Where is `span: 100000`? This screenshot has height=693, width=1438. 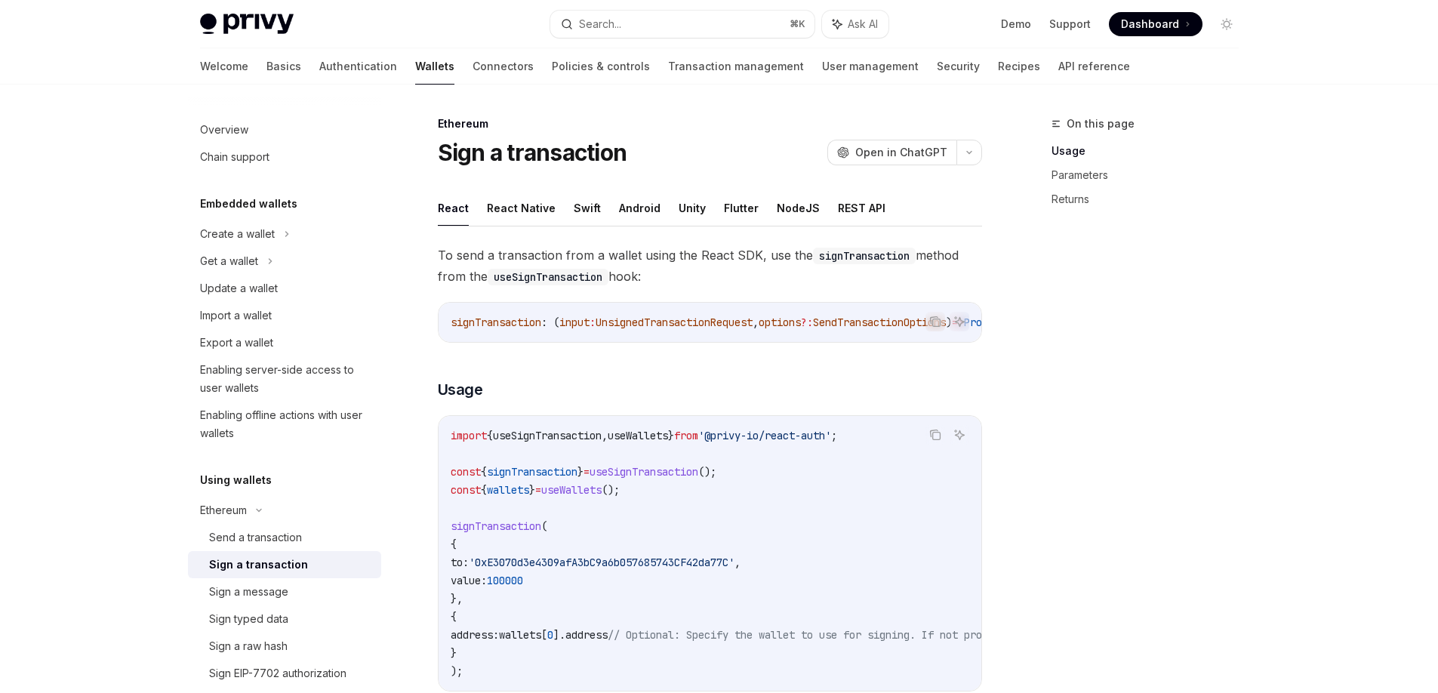 span: 100000 is located at coordinates (505, 580).